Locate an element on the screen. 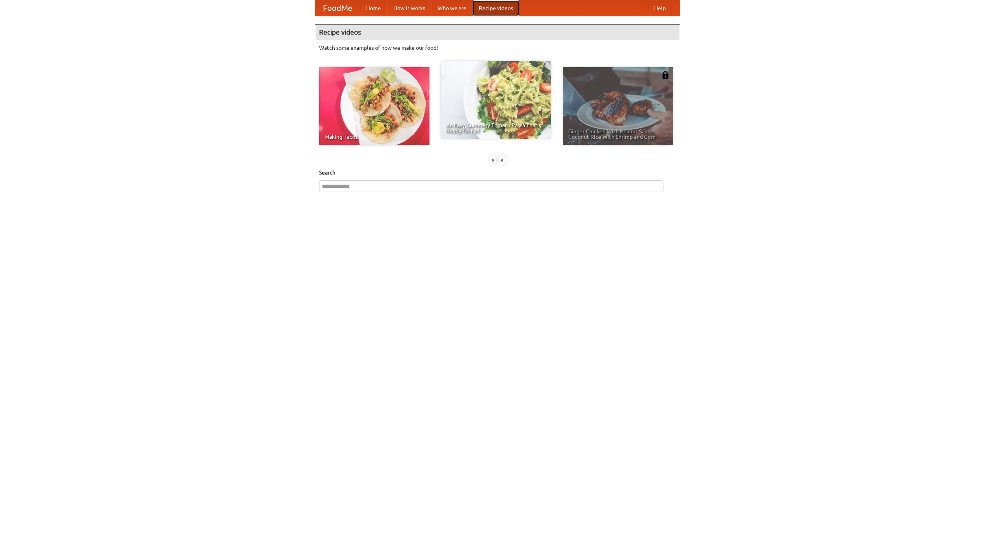 Image resolution: width=995 pixels, height=550 pixels. a: FoodMe is located at coordinates (337, 8).